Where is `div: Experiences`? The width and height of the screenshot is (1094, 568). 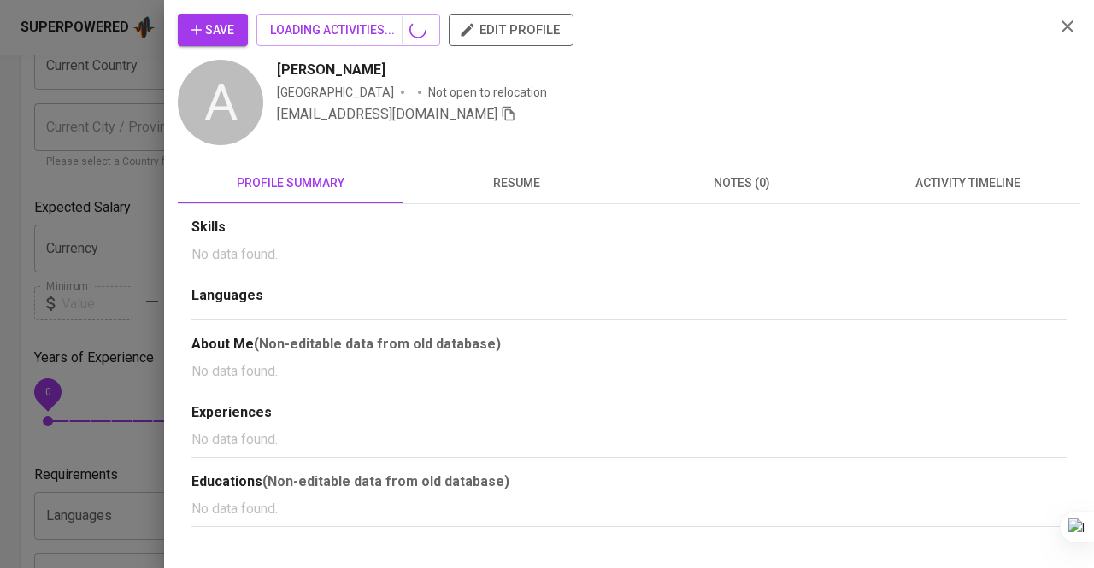
div: Experiences is located at coordinates (629, 413).